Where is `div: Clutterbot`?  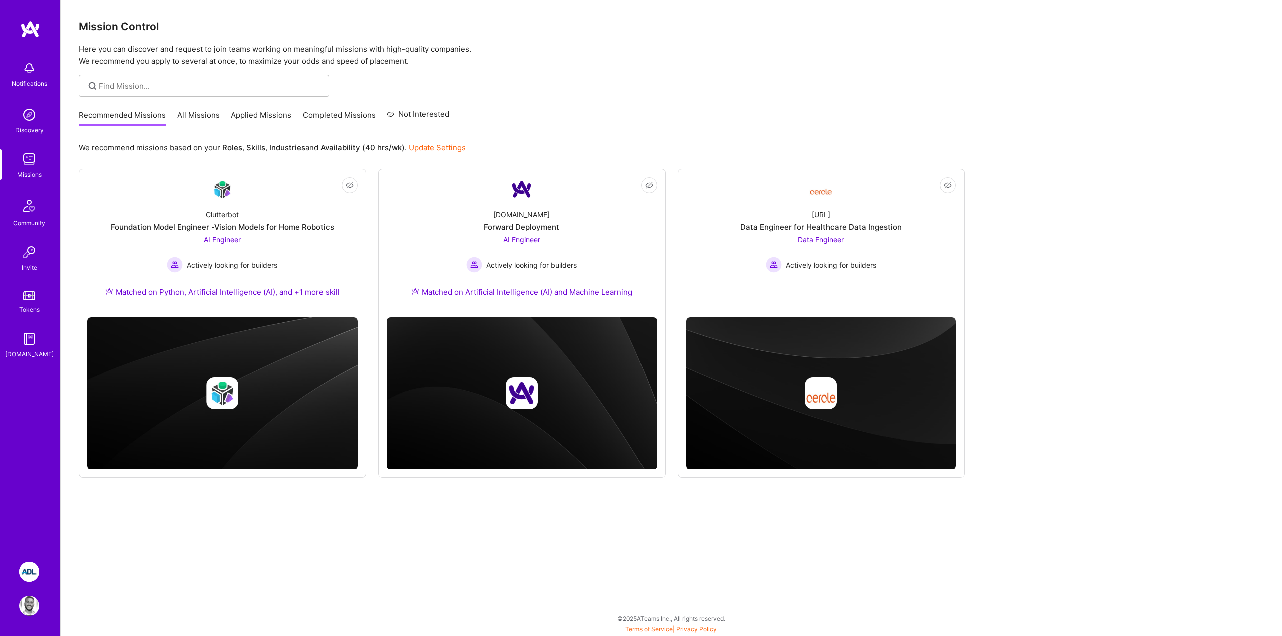 div: Clutterbot is located at coordinates (222, 214).